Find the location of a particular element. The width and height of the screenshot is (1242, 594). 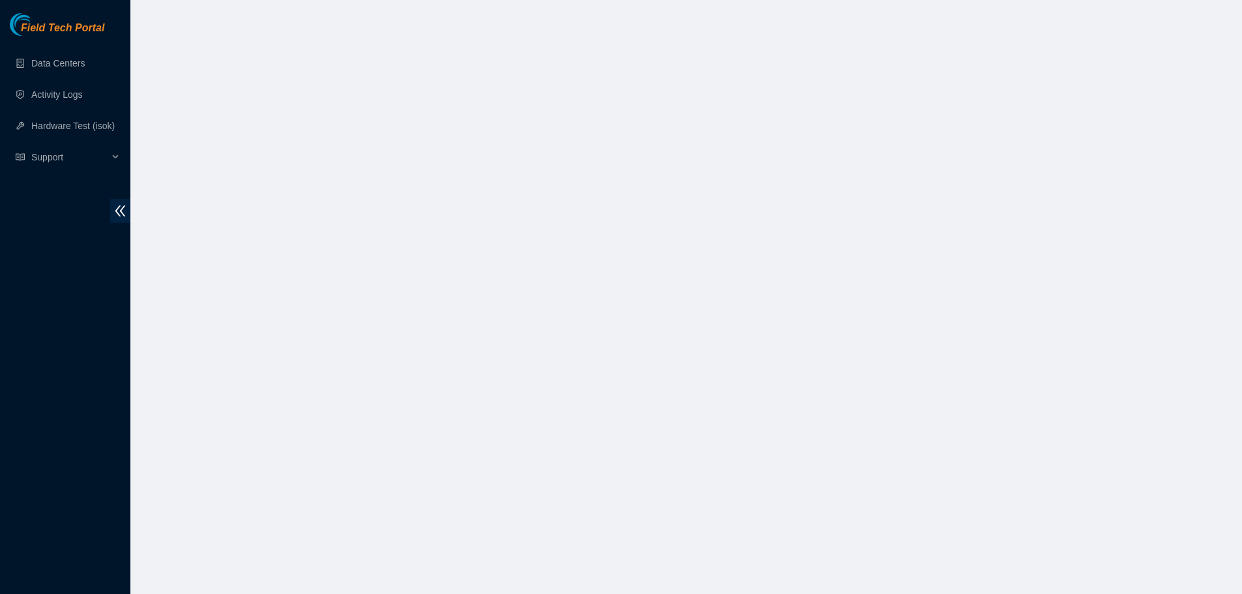

span: double-left is located at coordinates (120, 211).